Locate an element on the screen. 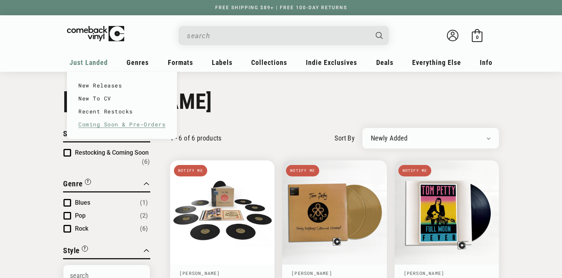  span: Everything Else is located at coordinates (436, 62).